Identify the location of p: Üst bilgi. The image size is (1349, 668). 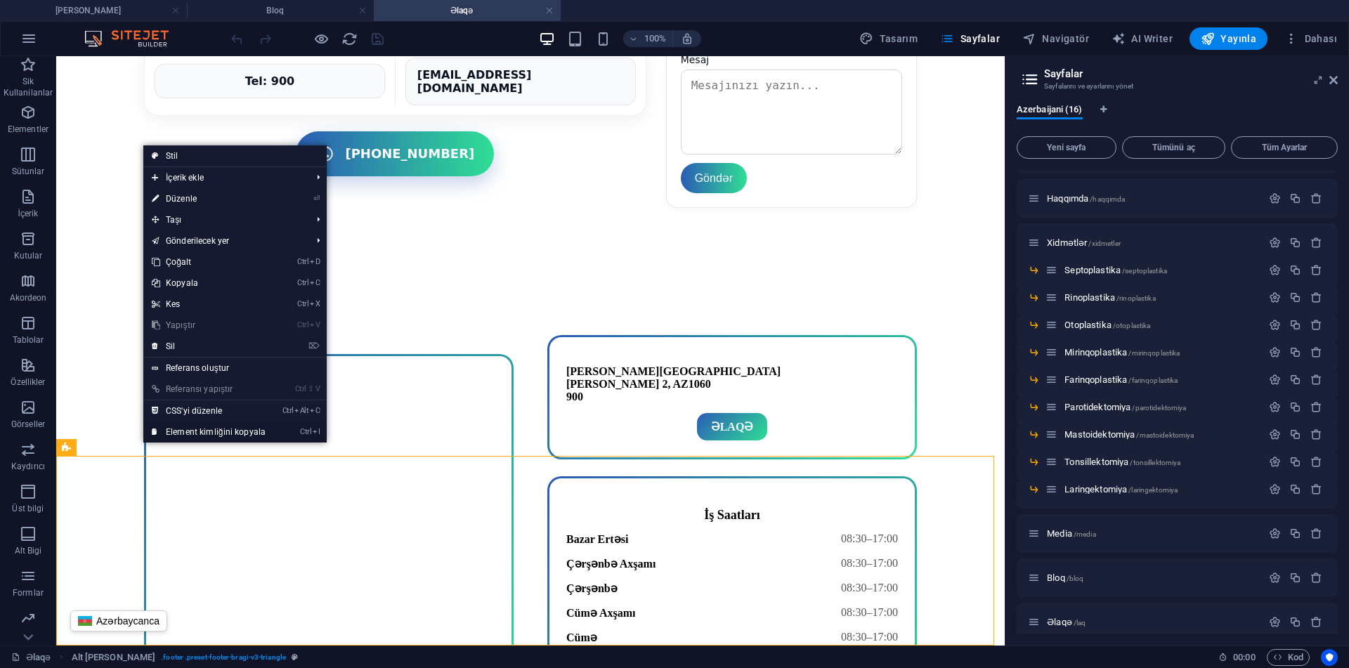
(27, 509).